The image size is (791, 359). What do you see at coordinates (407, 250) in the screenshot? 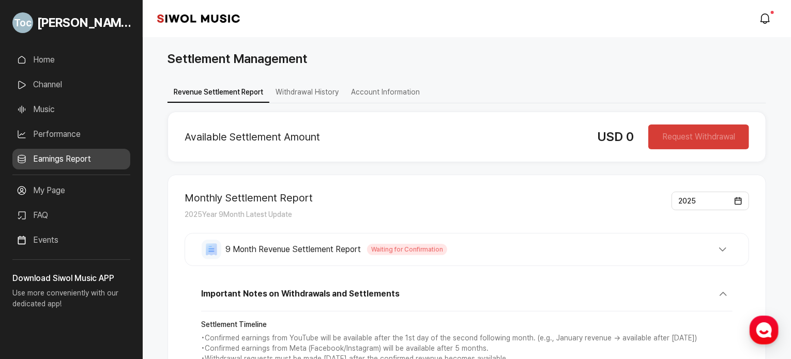
I see `span: Waiting for Confirmation` at bounding box center [407, 250].